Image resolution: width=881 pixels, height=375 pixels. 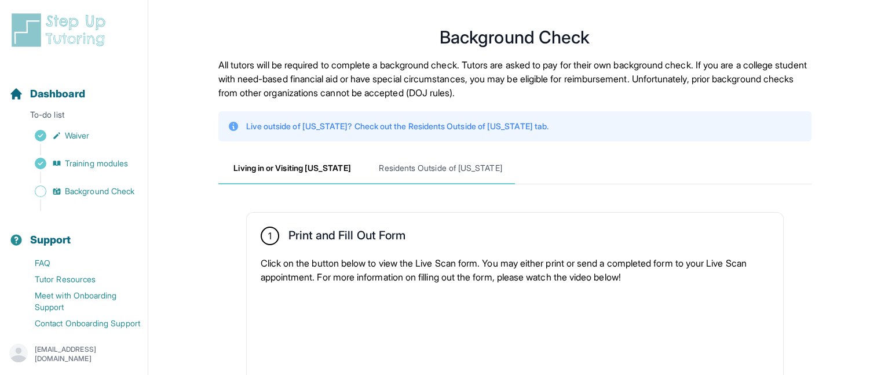 What do you see at coordinates (78, 191) in the screenshot?
I see `a: Background Check` at bounding box center [78, 191].